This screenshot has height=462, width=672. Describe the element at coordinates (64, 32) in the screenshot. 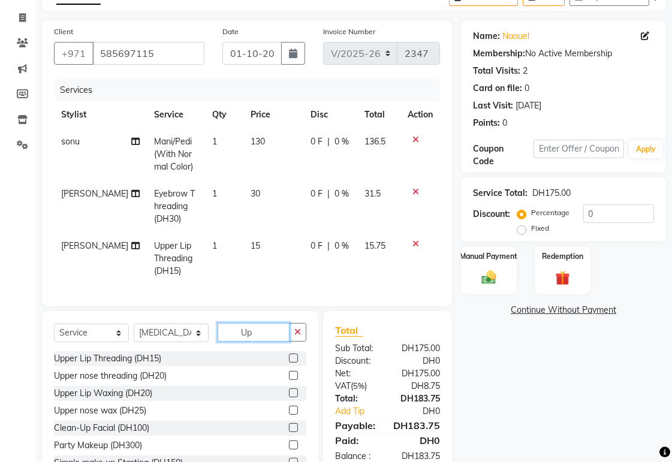

I see `label: Client` at that location.